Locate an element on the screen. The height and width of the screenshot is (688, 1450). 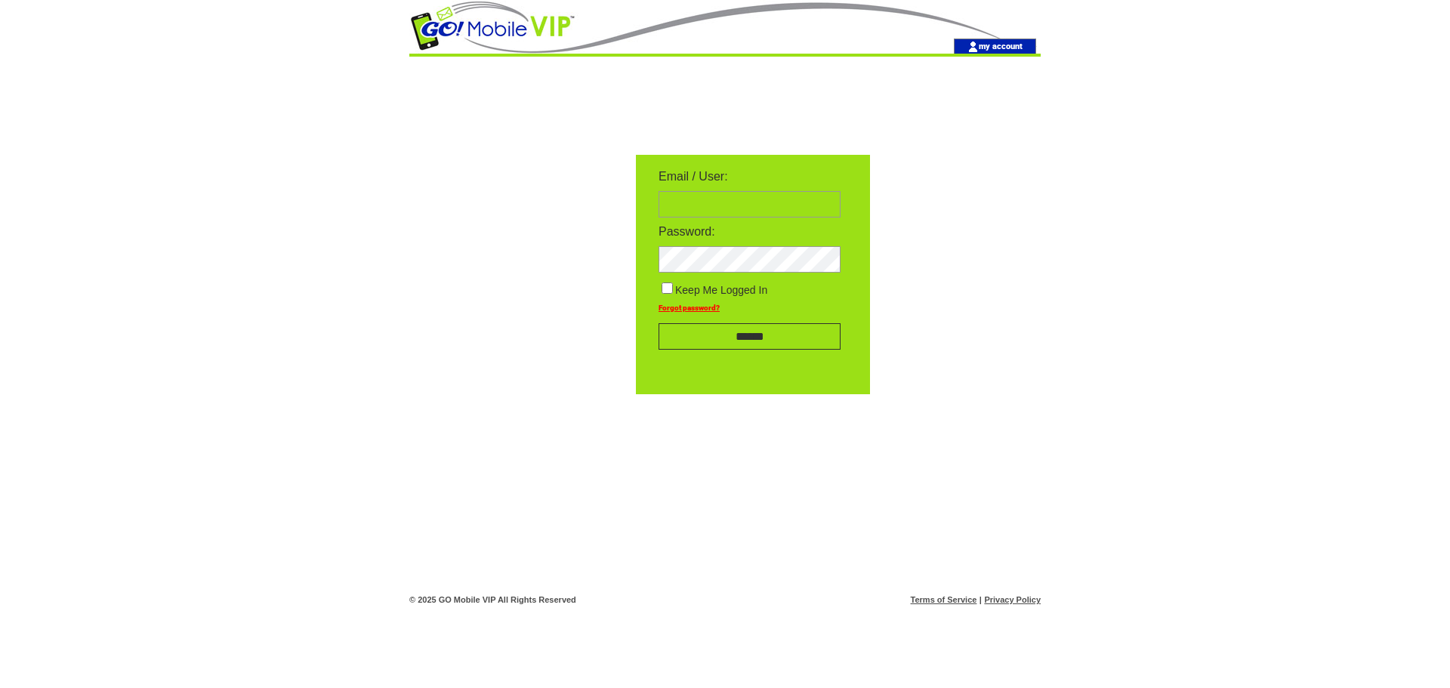
a: Terms of Service is located at coordinates (944, 599).